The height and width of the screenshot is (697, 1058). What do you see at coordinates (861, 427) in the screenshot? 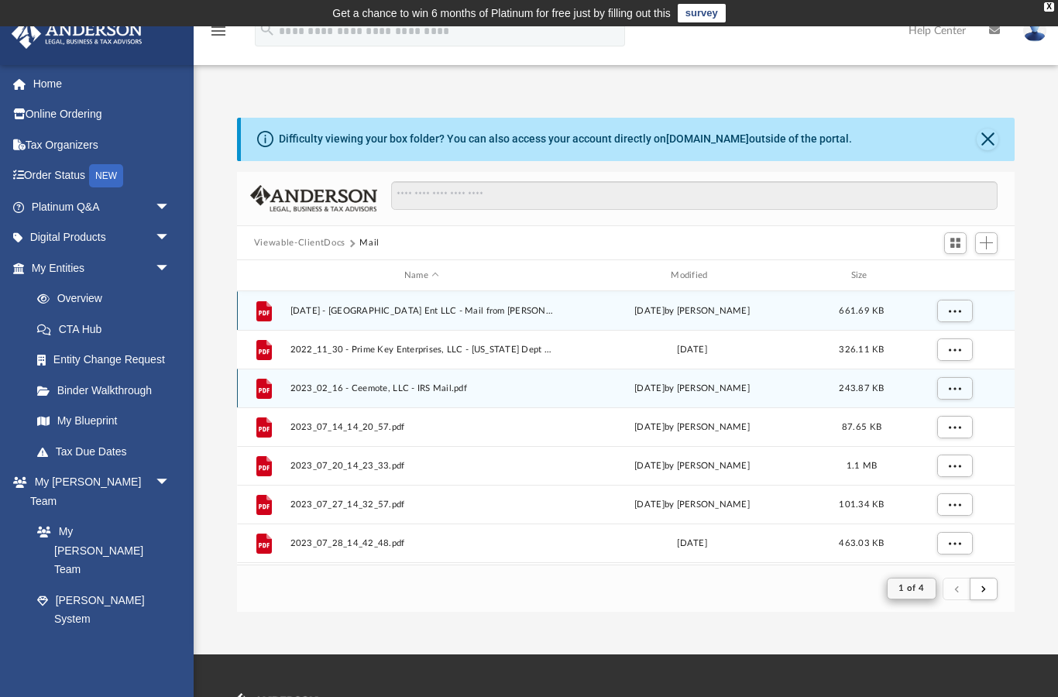
I see `span: 87.65 KB` at bounding box center [861, 427].